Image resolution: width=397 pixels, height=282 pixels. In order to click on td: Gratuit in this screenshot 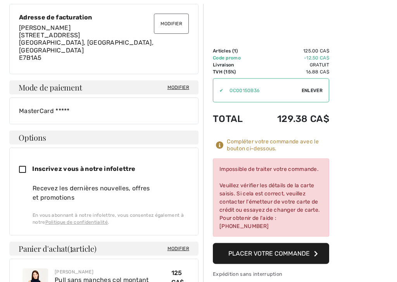, I will do `click(292, 65)`.